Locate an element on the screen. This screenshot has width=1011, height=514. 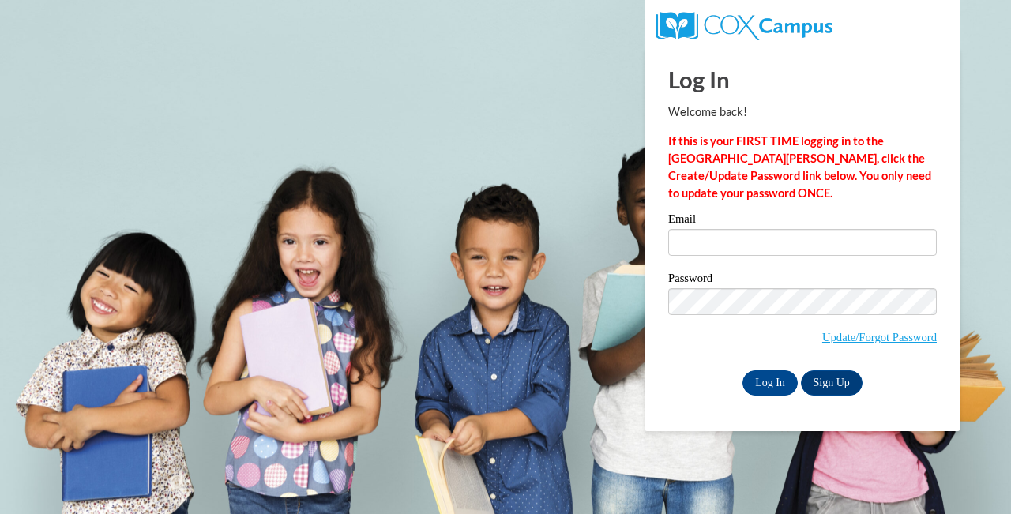
img: COX Campus is located at coordinates (744, 26).